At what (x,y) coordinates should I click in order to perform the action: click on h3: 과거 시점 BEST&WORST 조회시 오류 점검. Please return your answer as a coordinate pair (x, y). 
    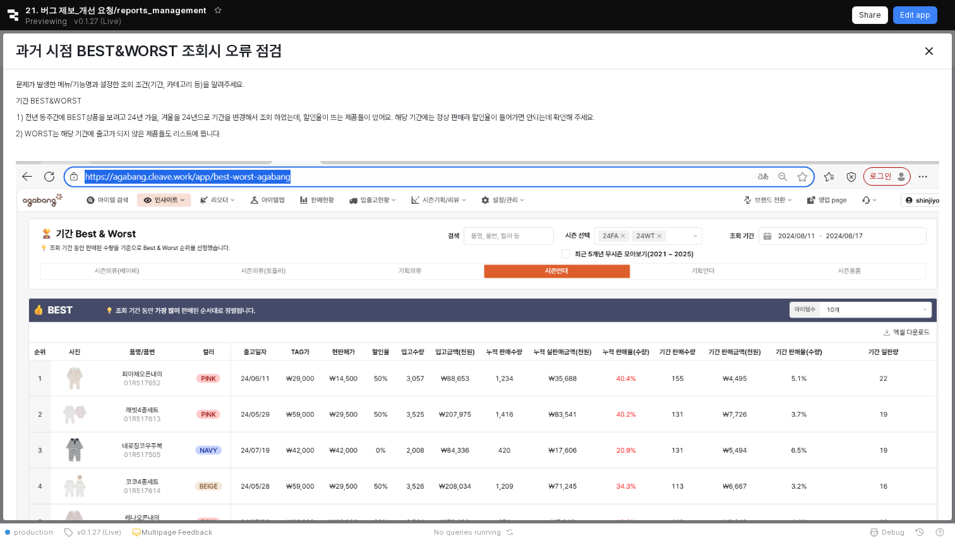
    Looking at the image, I should click on (361, 51).